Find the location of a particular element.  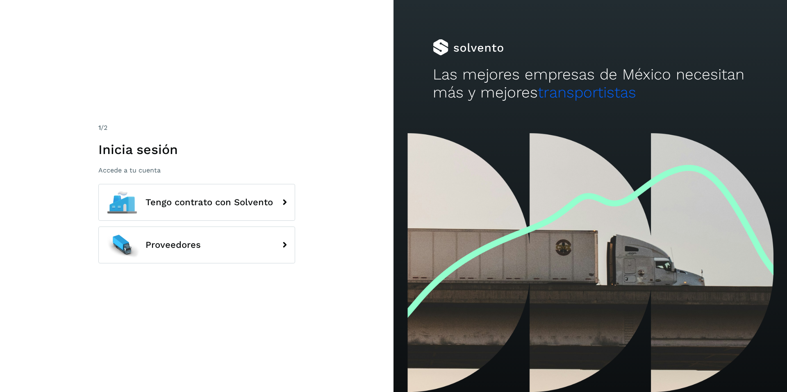

h2: Las mejores empresas de México necesitan más y mejores is located at coordinates (590, 84).